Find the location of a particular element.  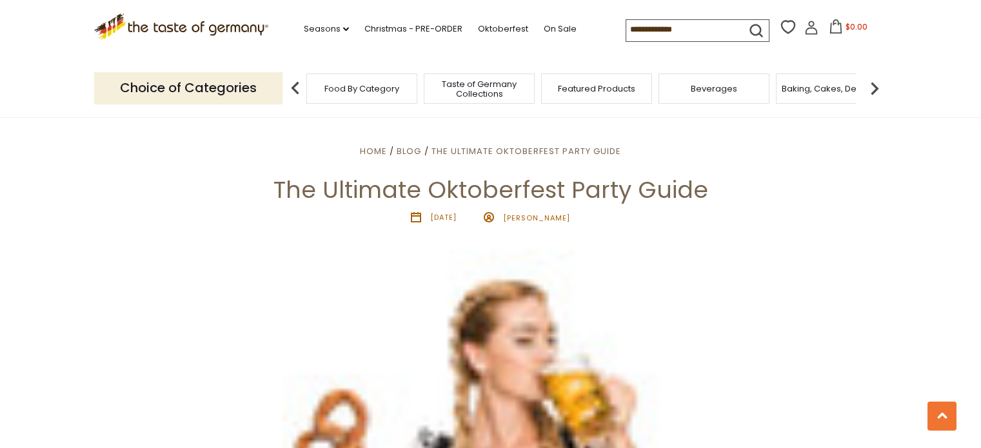

img: next arrow is located at coordinates (875, 88).